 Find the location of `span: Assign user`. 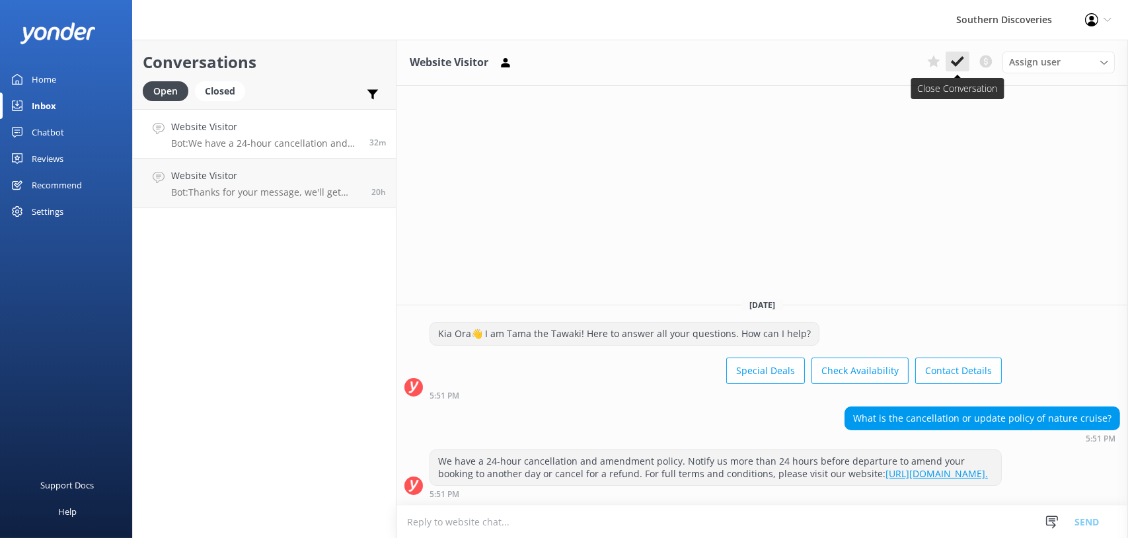

span: Assign user is located at coordinates (1035, 62).